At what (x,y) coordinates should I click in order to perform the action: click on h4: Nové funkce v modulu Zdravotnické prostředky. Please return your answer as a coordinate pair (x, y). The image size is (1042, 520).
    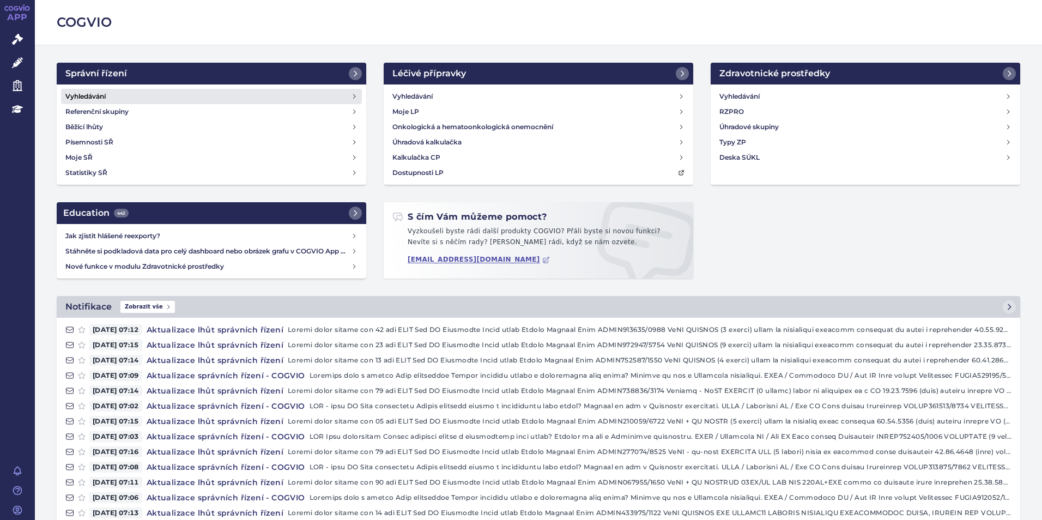
    Looking at the image, I should click on (208, 267).